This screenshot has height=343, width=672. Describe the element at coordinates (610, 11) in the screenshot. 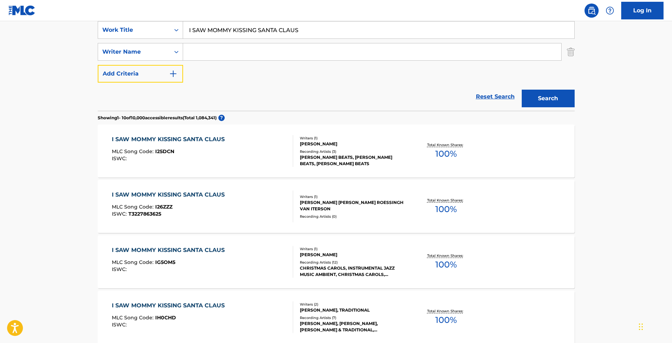

I see `div: Help` at that location.